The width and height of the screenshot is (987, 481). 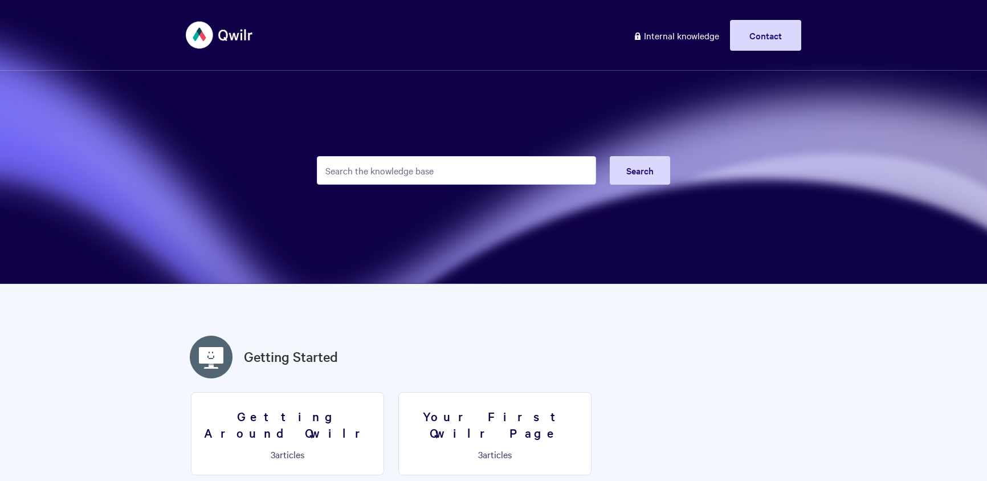 What do you see at coordinates (495, 424) in the screenshot?
I see `h3: Your First Qwilr Page` at bounding box center [495, 424].